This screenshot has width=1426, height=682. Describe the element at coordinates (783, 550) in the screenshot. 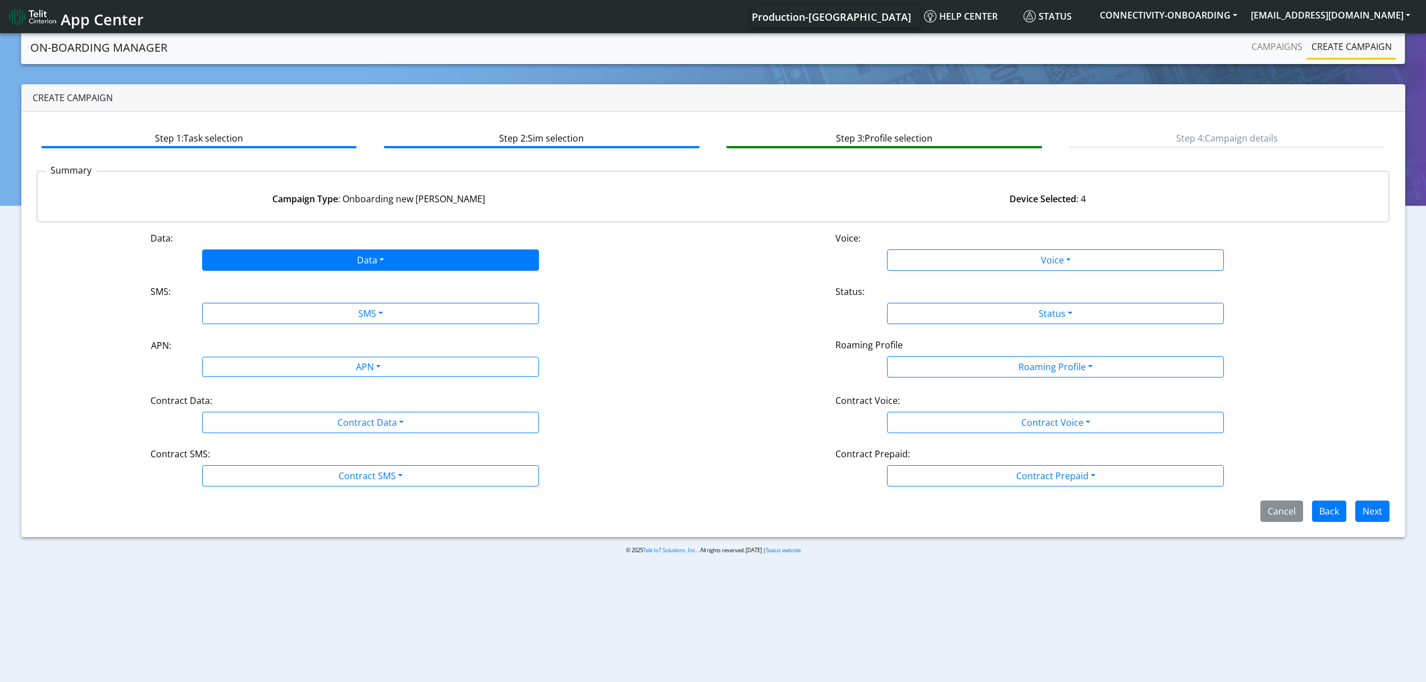

I see `a: Status website` at that location.